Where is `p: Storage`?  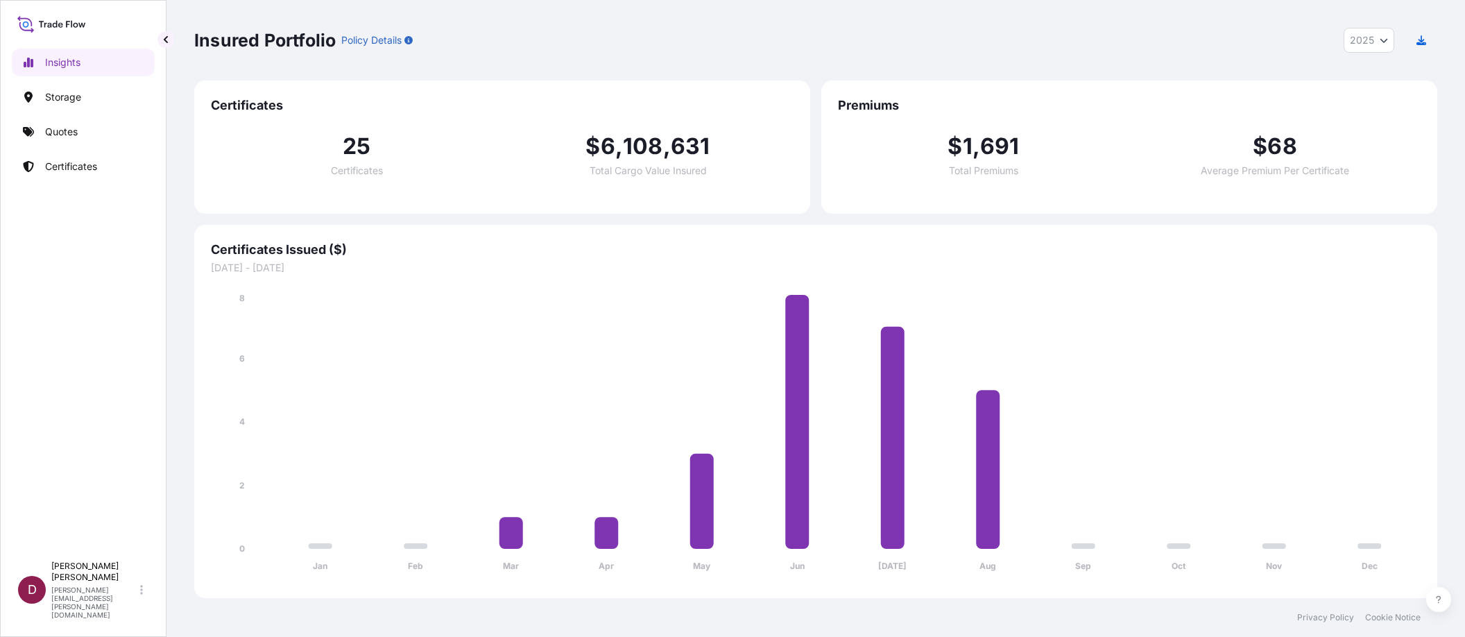 p: Storage is located at coordinates (63, 97).